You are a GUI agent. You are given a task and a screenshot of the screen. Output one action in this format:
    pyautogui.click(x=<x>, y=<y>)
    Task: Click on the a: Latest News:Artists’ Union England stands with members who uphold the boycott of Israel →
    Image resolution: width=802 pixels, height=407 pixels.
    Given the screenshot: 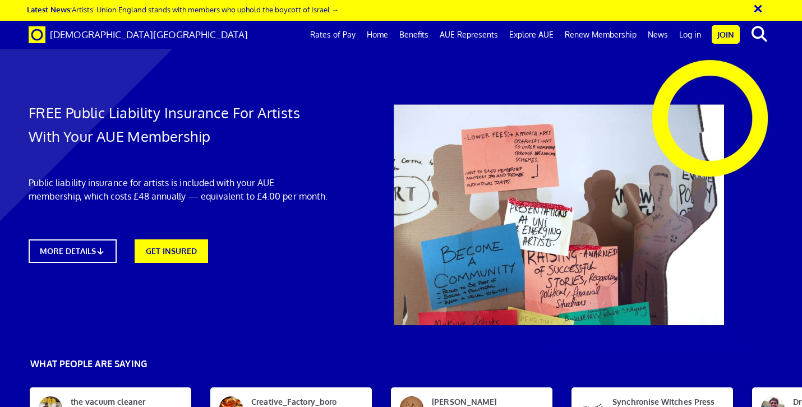 What is the action you would take?
    pyautogui.click(x=183, y=9)
    